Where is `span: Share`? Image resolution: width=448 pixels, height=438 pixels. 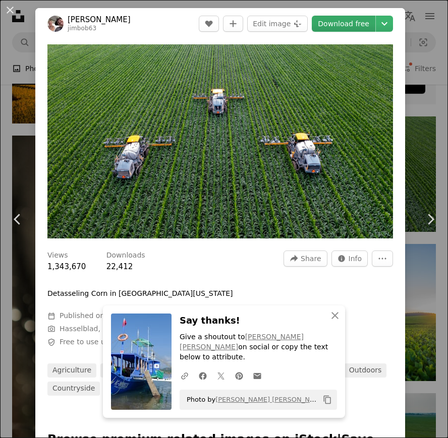 span: Share is located at coordinates (311, 259).